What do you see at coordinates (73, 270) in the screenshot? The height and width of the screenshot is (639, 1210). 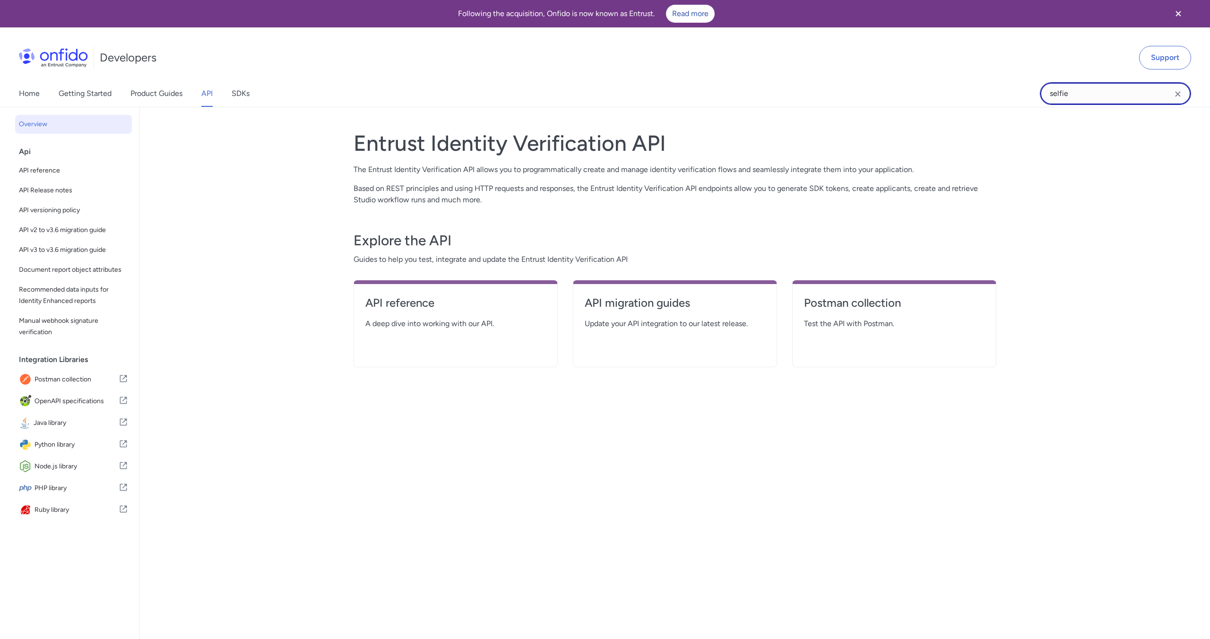 I see `a: Document report object attributes` at bounding box center [73, 270].